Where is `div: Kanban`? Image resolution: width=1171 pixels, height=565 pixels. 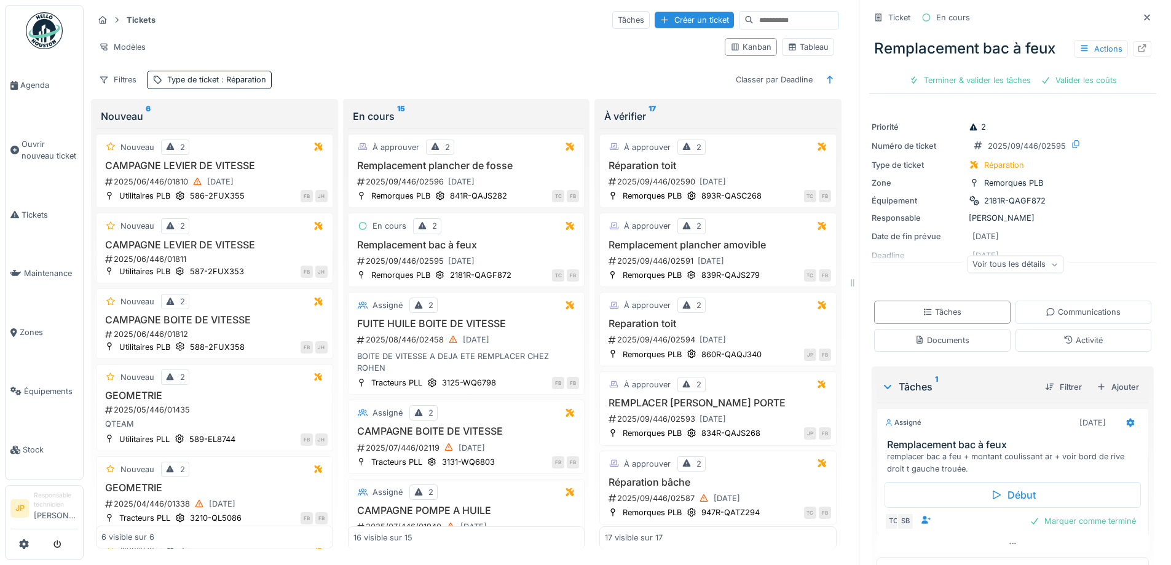
div: Kanban is located at coordinates (751, 47).